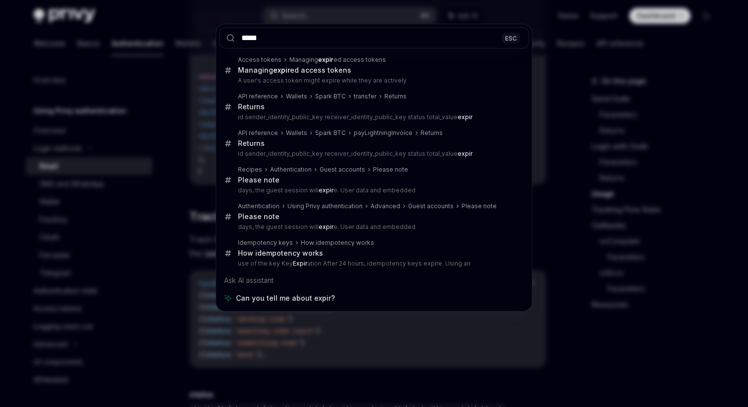 The image size is (748, 407). Describe the element at coordinates (373, 81) in the screenshot. I see `p: A user's access token might expire while they are actively` at that location.